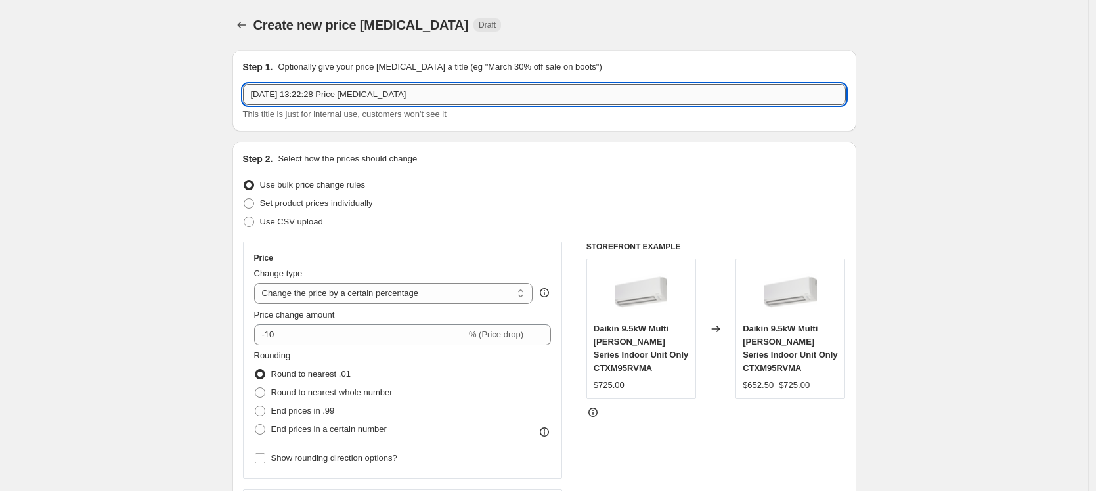 Image resolution: width=1096 pixels, height=491 pixels. What do you see at coordinates (292, 221) in the screenshot?
I see `span: Use CSV upload` at bounding box center [292, 221].